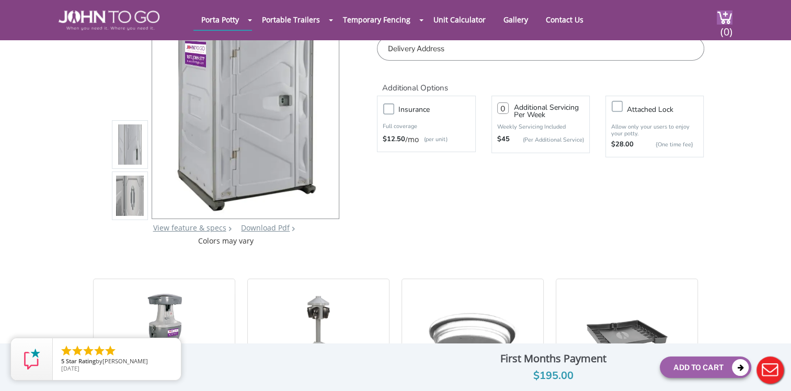 This screenshot has width=791, height=391. Describe the element at coordinates (515, 19) in the screenshot. I see `a: Gallery` at that location.